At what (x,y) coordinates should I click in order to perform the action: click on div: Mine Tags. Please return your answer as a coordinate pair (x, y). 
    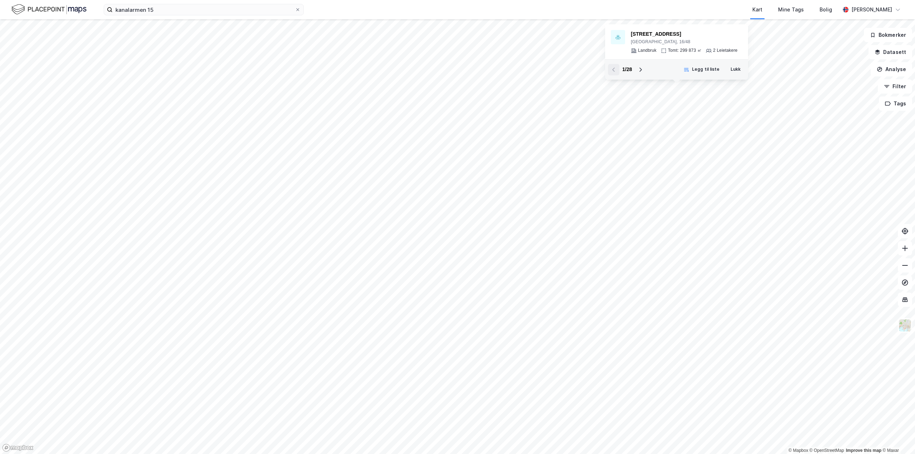
    Looking at the image, I should click on (791, 10).